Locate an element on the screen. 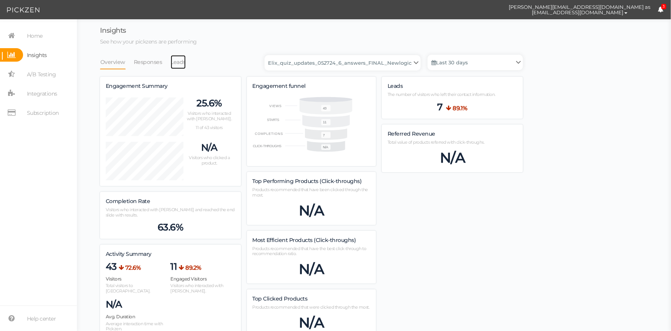  span: Engagement funnel is located at coordinates (279, 86).